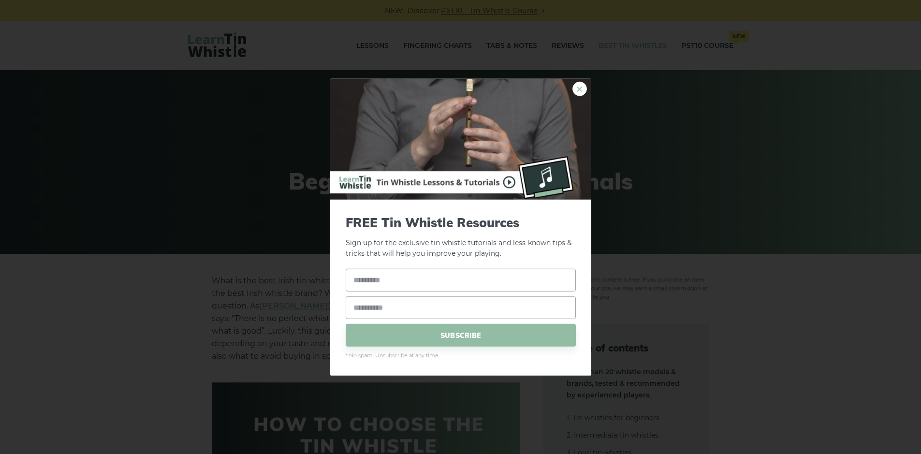  Describe the element at coordinates (461, 356) in the screenshot. I see `span: * No spam. Unsubscribe at any time.` at that location.